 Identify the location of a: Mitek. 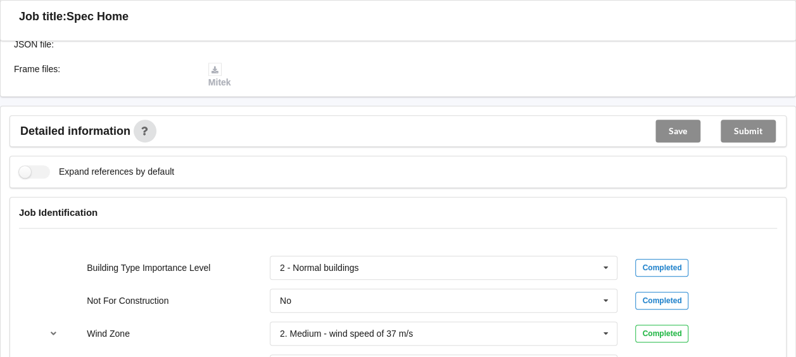
(220, 76).